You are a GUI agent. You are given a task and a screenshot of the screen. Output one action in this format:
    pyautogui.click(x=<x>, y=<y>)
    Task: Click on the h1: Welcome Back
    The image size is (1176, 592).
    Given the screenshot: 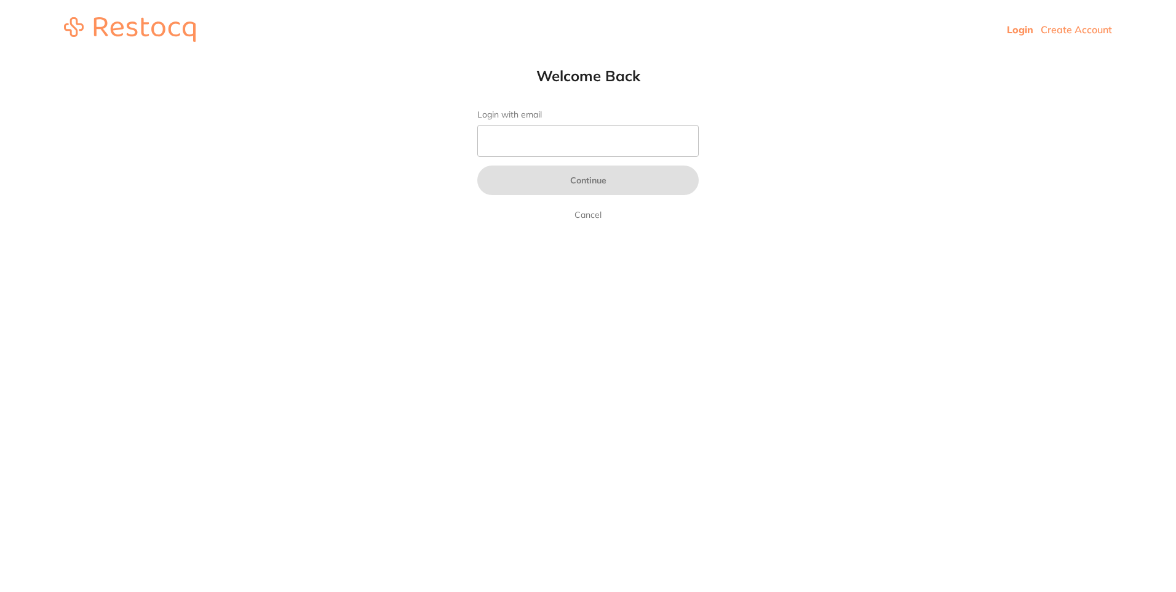 What is the action you would take?
    pyautogui.click(x=588, y=76)
    